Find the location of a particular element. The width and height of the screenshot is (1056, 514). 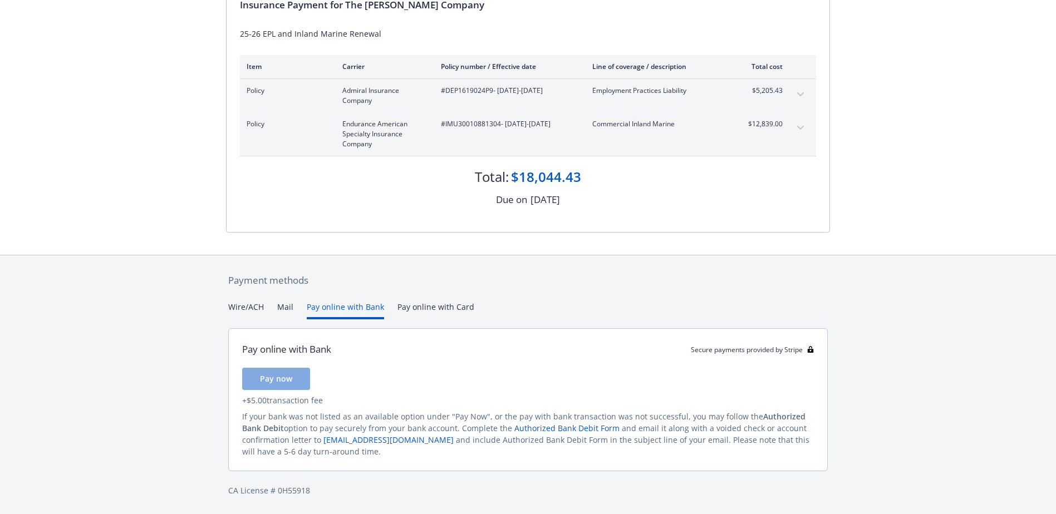

div: $18,044.43 is located at coordinates (546, 177).